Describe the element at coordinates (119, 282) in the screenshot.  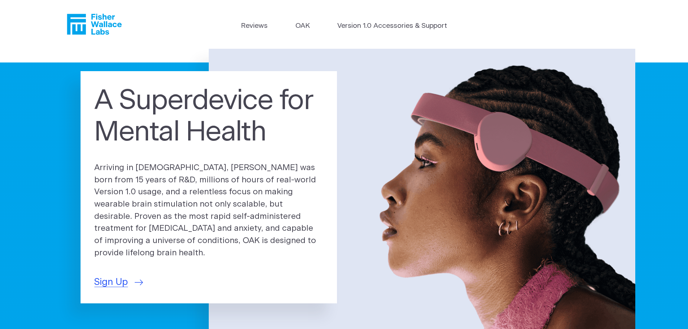
I see `a: Sign Up` at that location.